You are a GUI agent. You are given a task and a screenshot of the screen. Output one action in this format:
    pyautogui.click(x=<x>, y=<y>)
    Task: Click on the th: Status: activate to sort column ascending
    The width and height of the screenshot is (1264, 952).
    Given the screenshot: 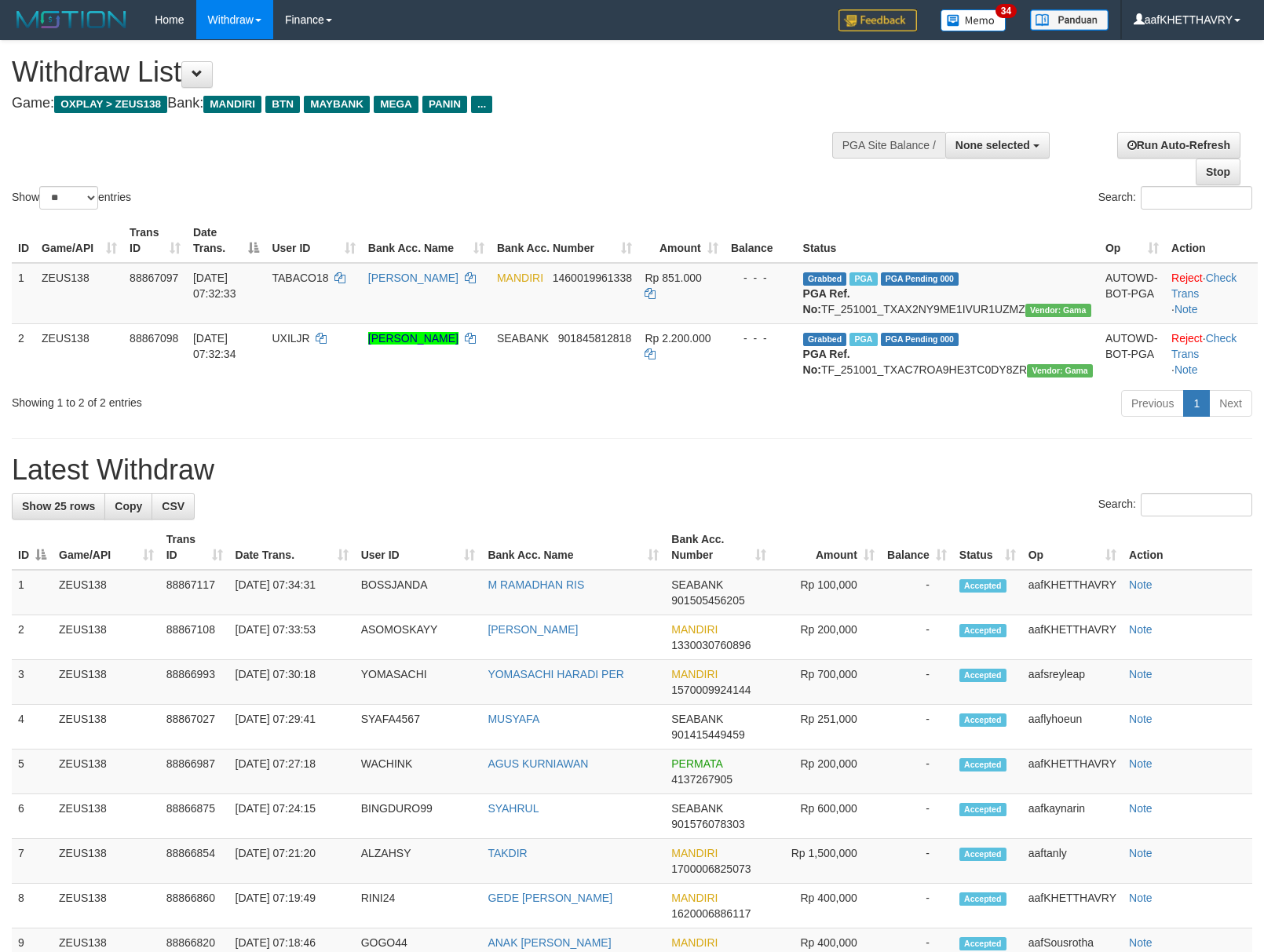 What is the action you would take?
    pyautogui.click(x=988, y=547)
    